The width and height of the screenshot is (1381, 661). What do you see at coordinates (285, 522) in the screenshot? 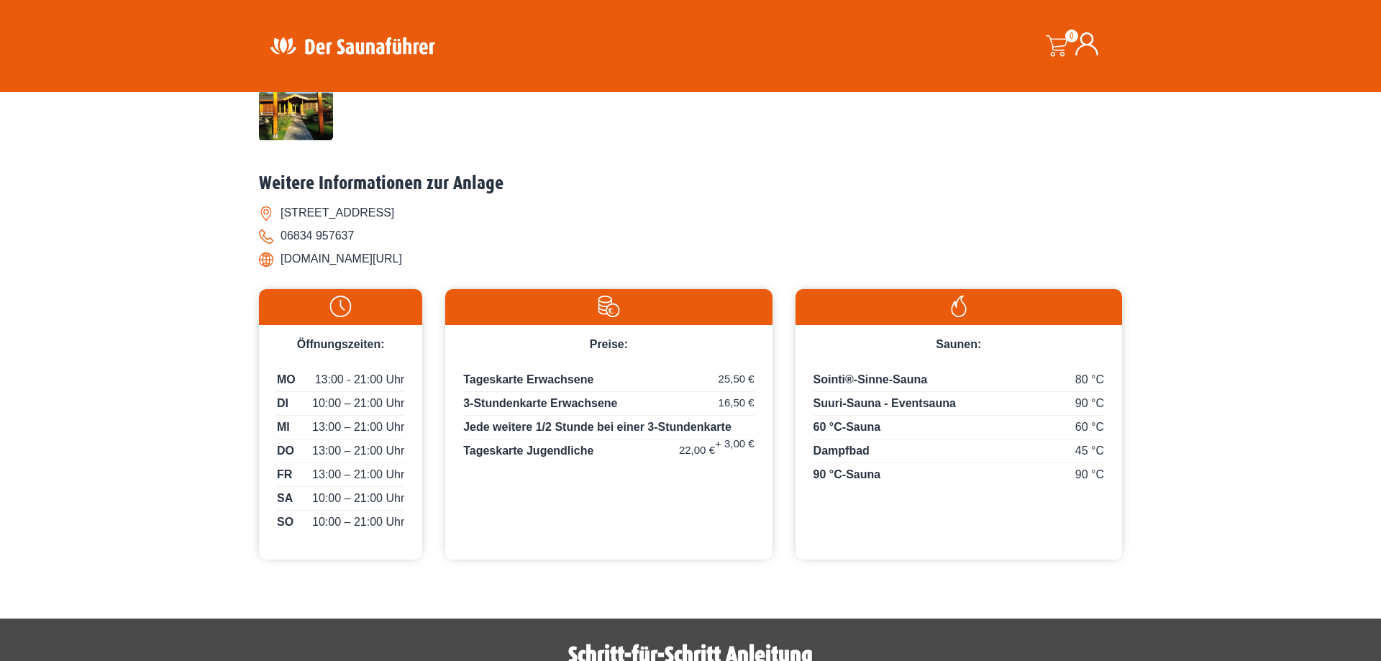
I see `span: SO` at bounding box center [285, 522].